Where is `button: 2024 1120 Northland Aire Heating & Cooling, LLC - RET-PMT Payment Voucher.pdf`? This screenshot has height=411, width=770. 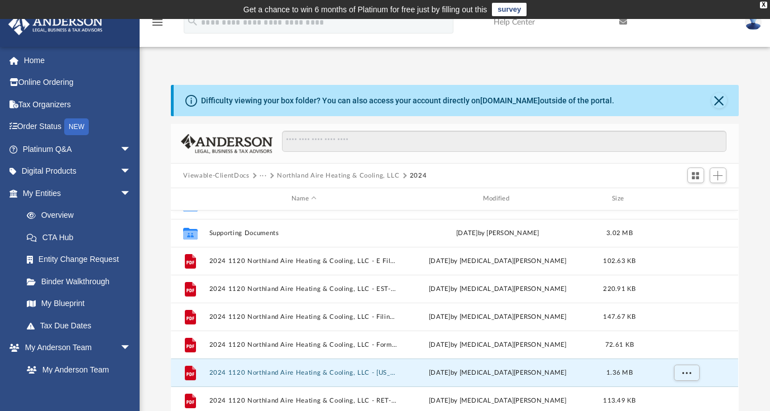 button: 2024 1120 Northland Aire Heating & Cooling, LLC - RET-PMT Payment Voucher.pdf is located at coordinates (304, 400).